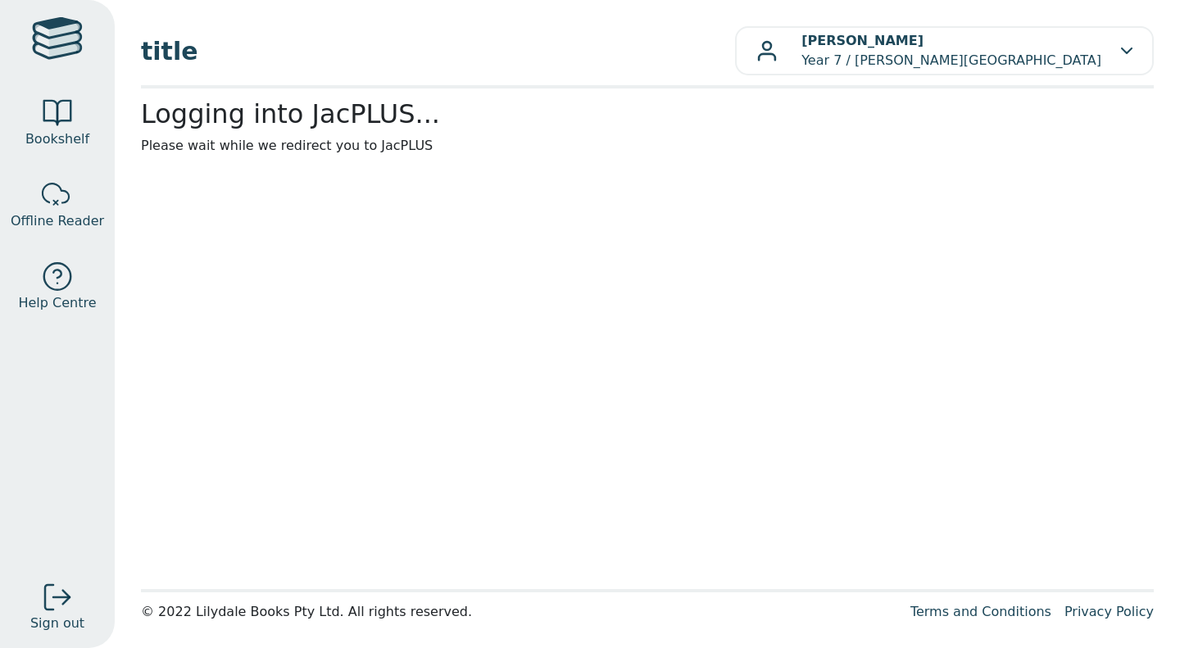 Image resolution: width=1180 pixels, height=648 pixels. I want to click on p: Please wait while we redirect you to JacPLUS, so click(647, 146).